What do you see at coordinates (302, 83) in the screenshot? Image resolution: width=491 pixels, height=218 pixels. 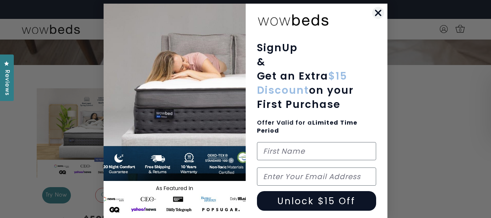 I see `span: $15 Discount` at bounding box center [302, 83].